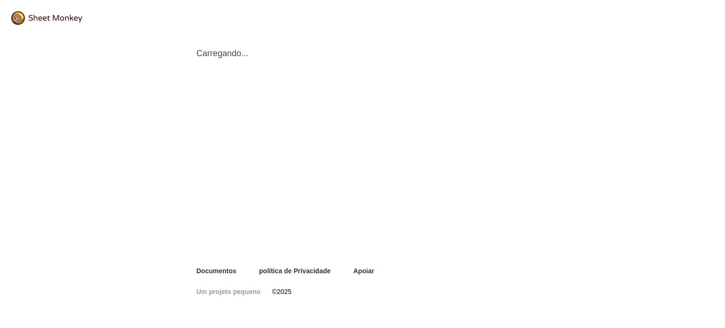 Image resolution: width=725 pixels, height=328 pixels. I want to click on a: Um projeto pequeno, so click(229, 292).